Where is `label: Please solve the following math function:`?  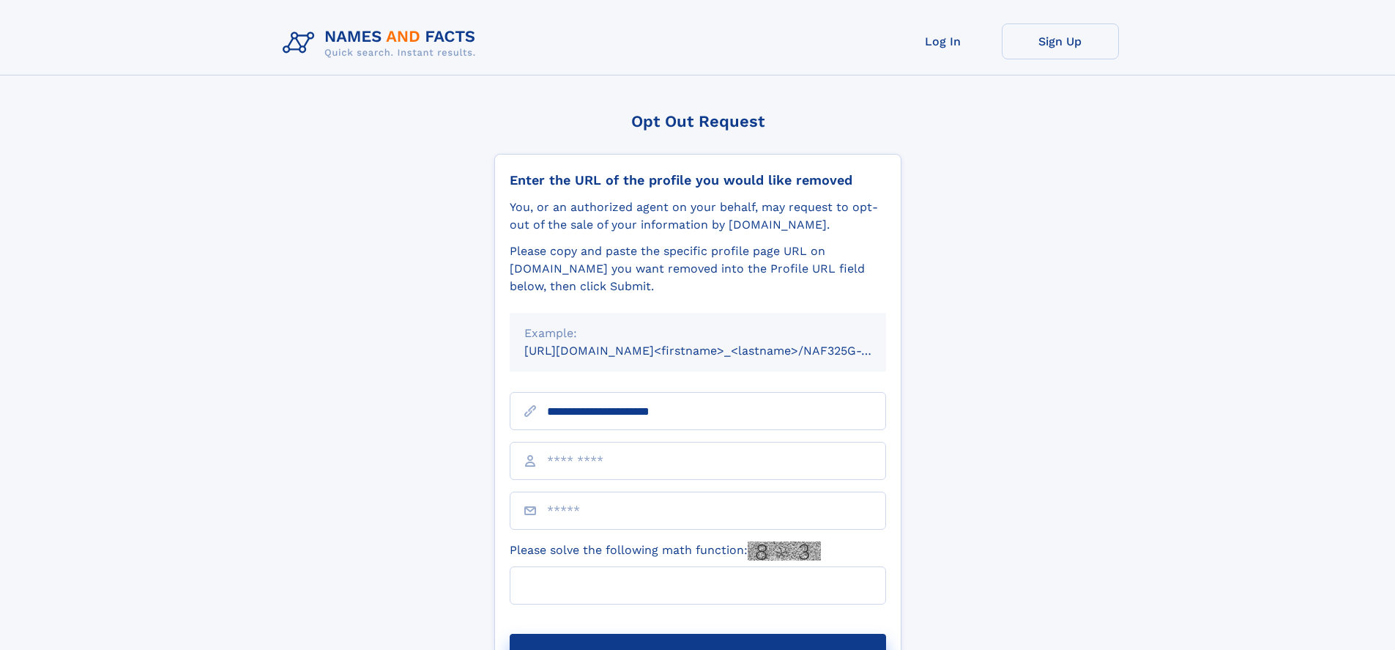 label: Please solve the following math function: is located at coordinates (665, 551).